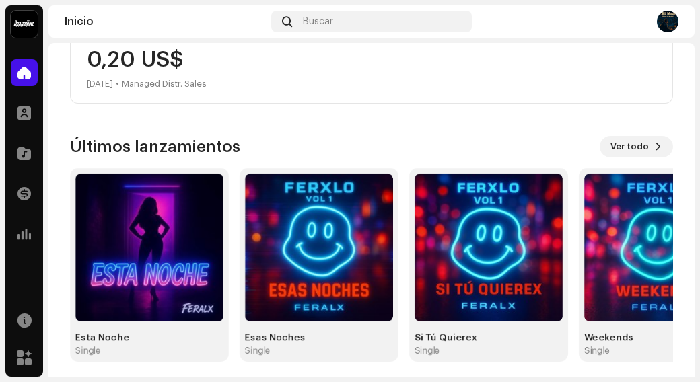  I want to click on span: Ver todo, so click(629, 147).